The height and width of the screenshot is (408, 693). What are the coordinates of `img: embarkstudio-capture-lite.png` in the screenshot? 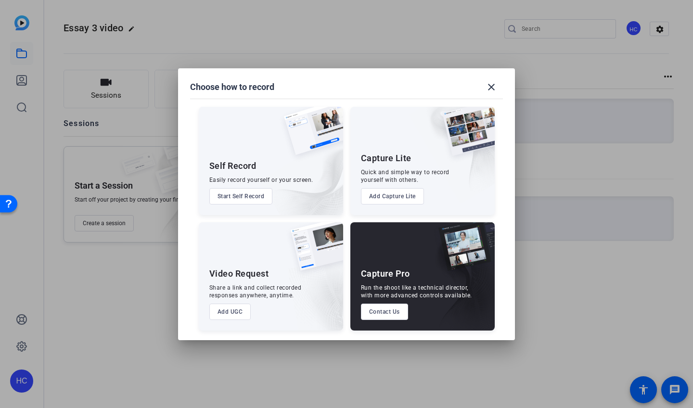 It's located at (452, 155).